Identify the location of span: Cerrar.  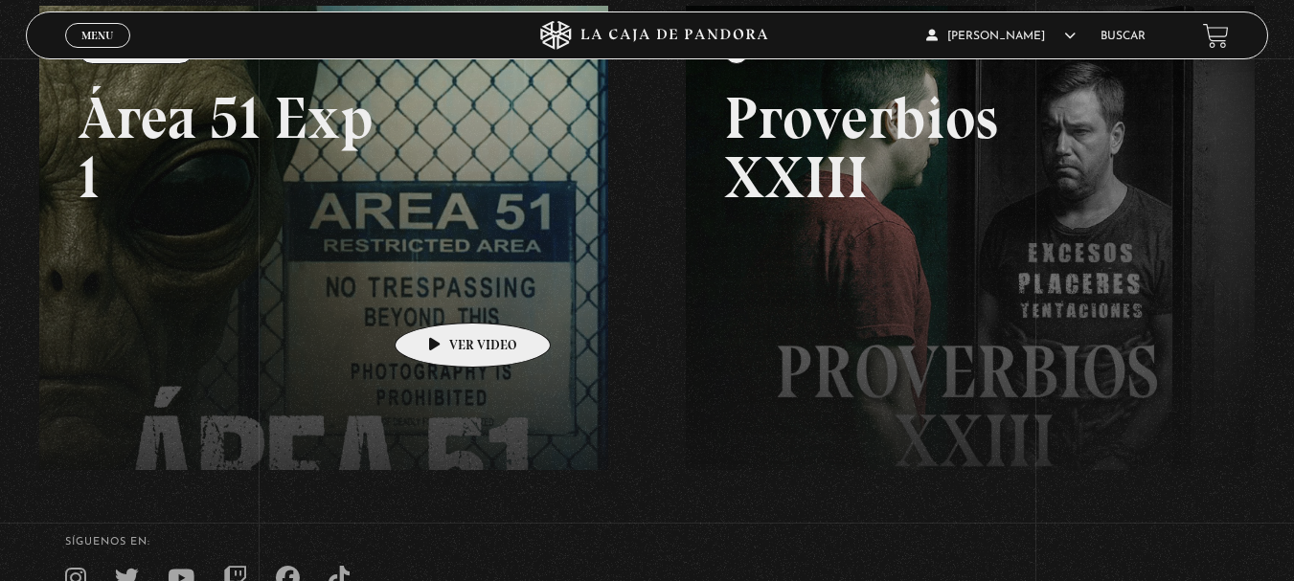
(97, 53).